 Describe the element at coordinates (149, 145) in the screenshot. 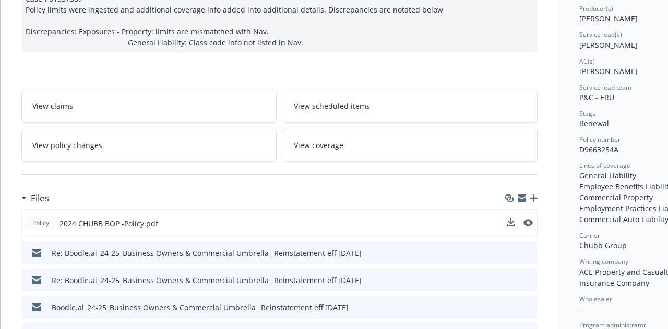

I see `a: View policy changes` at that location.